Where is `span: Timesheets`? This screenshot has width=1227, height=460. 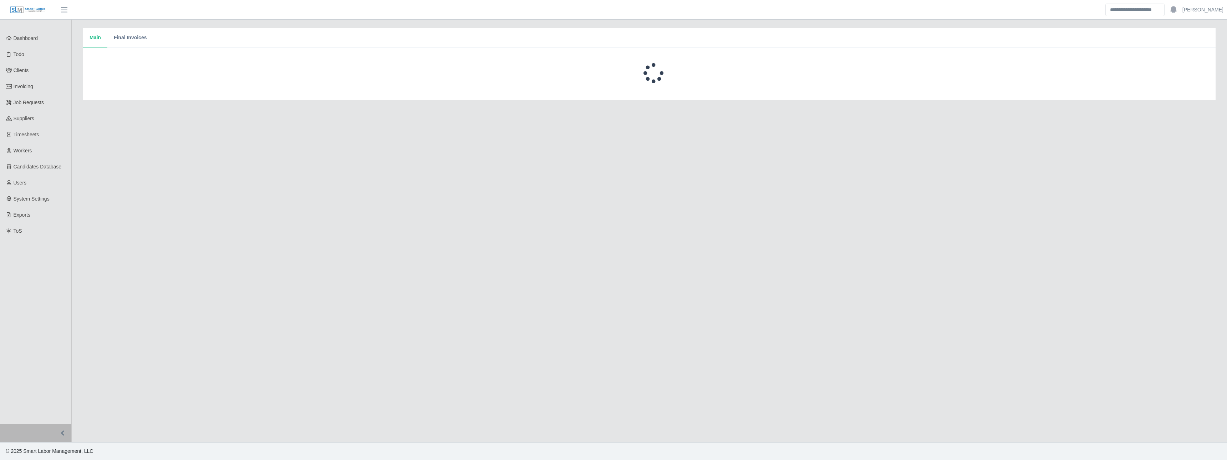 span: Timesheets is located at coordinates (26, 134).